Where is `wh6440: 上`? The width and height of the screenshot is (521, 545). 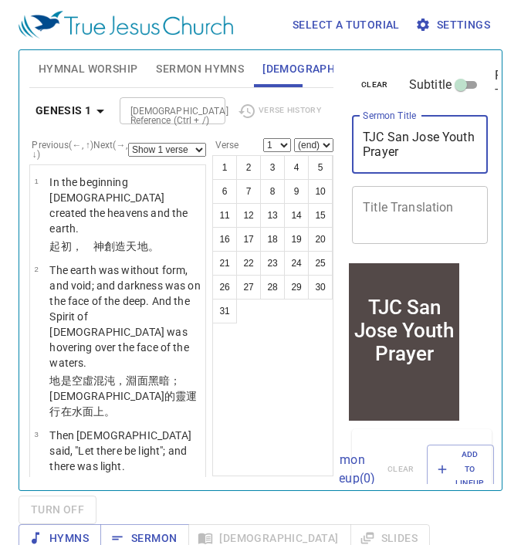
wh6440: 上 is located at coordinates (104, 411).